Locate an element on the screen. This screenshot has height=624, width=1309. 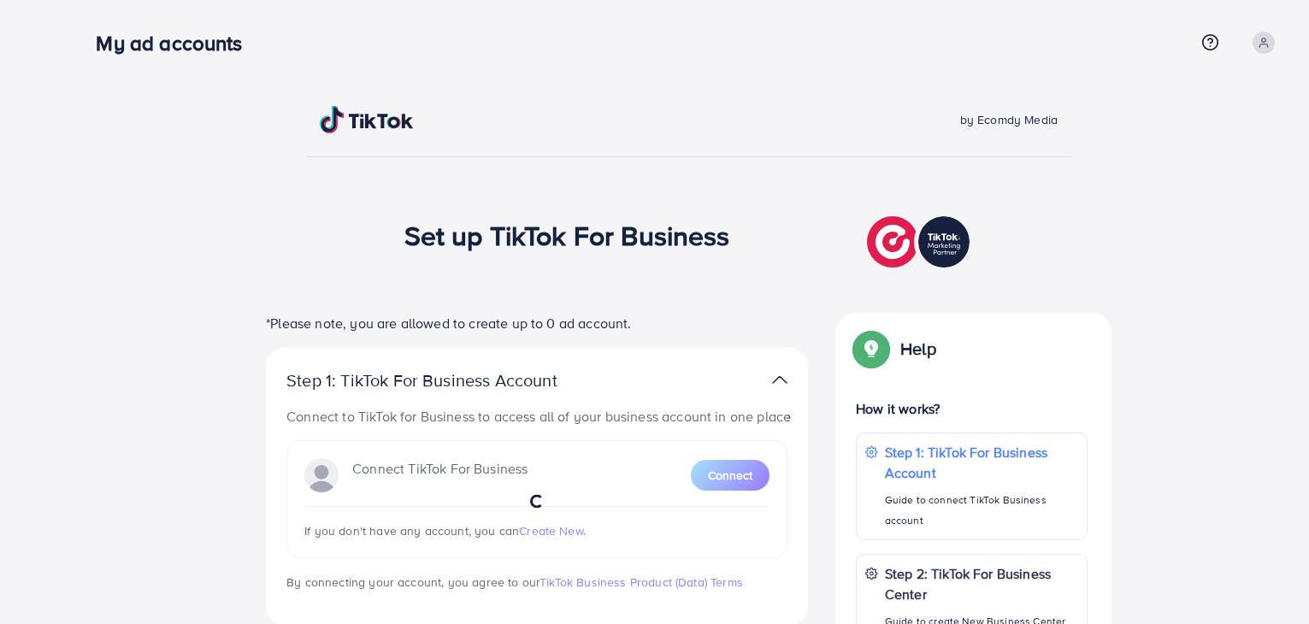
p: *Please note, you are allowed to create up to 0 ad account. is located at coordinates (537, 323).